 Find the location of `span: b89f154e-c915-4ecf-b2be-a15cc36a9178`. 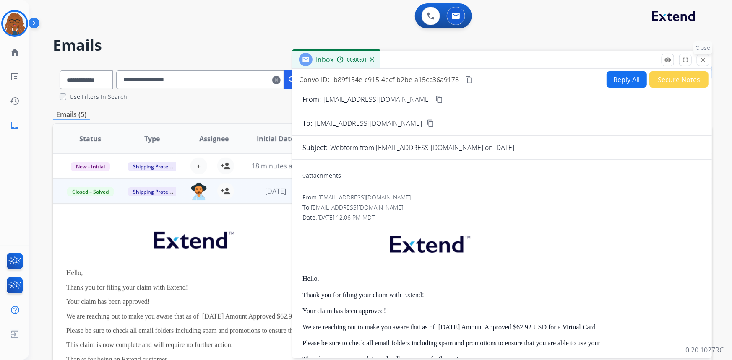

span: b89f154e-c915-4ecf-b2be-a15cc36a9178 is located at coordinates (396, 80).